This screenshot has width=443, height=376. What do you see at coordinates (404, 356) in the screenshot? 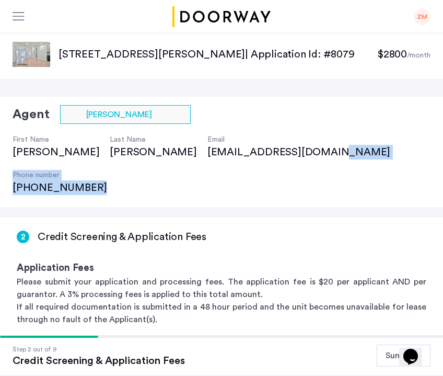
I see `button: Summary` at bounding box center [404, 356].